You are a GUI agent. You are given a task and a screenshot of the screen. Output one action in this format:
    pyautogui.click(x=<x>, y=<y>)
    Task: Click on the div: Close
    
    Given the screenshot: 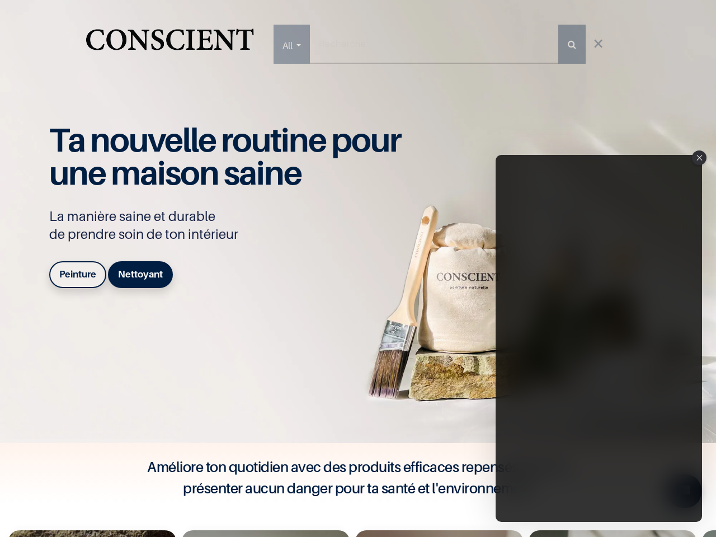 What is the action you would take?
    pyautogui.click(x=699, y=158)
    